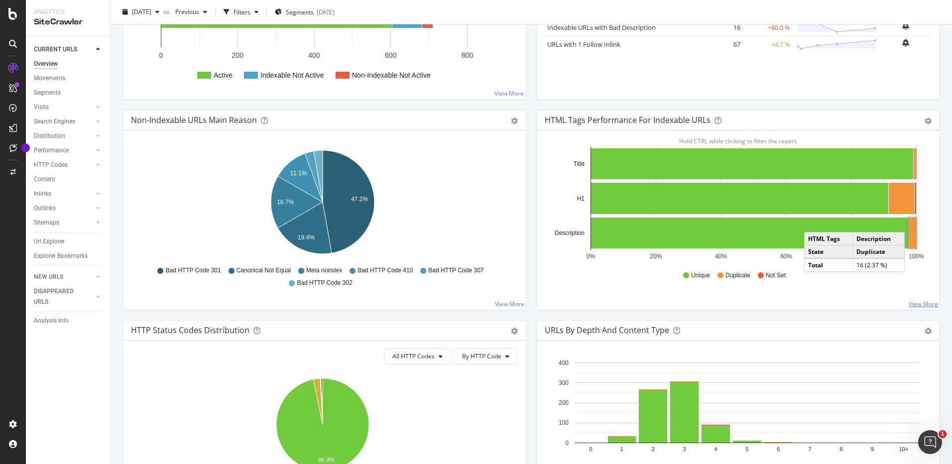  I want to click on a: Performance, so click(63, 150).